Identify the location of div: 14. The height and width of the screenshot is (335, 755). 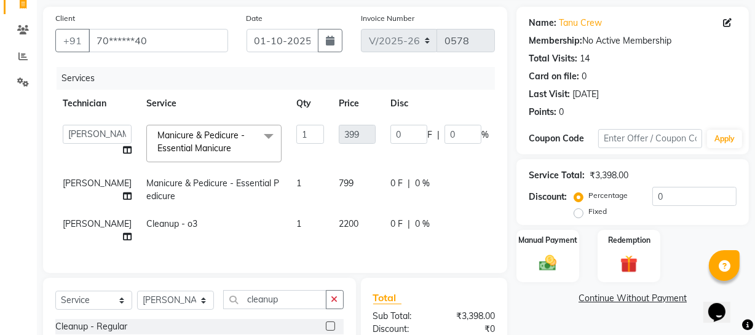
(585, 58).